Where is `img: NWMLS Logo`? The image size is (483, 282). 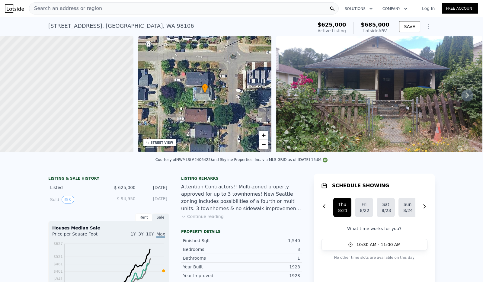 img: NWMLS Logo is located at coordinates (325, 160).